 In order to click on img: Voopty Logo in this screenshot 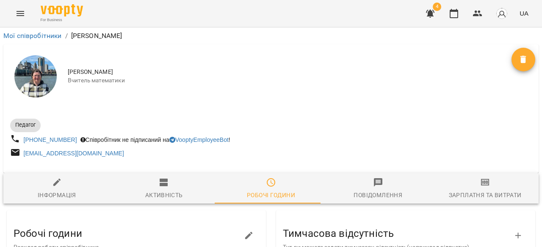, I will do `click(62, 10)`.